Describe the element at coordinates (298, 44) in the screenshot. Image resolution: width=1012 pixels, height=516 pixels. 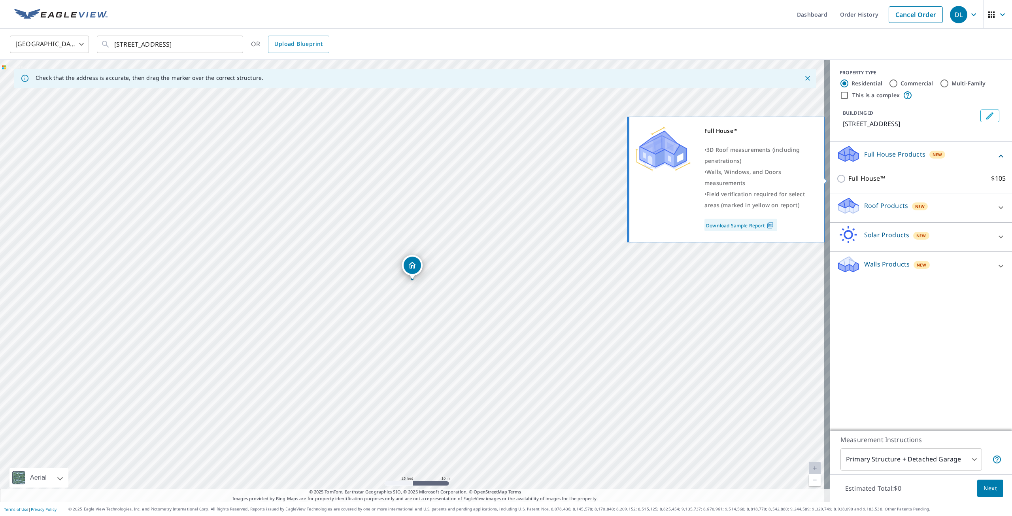
I see `a: Upload Blueprint` at that location.